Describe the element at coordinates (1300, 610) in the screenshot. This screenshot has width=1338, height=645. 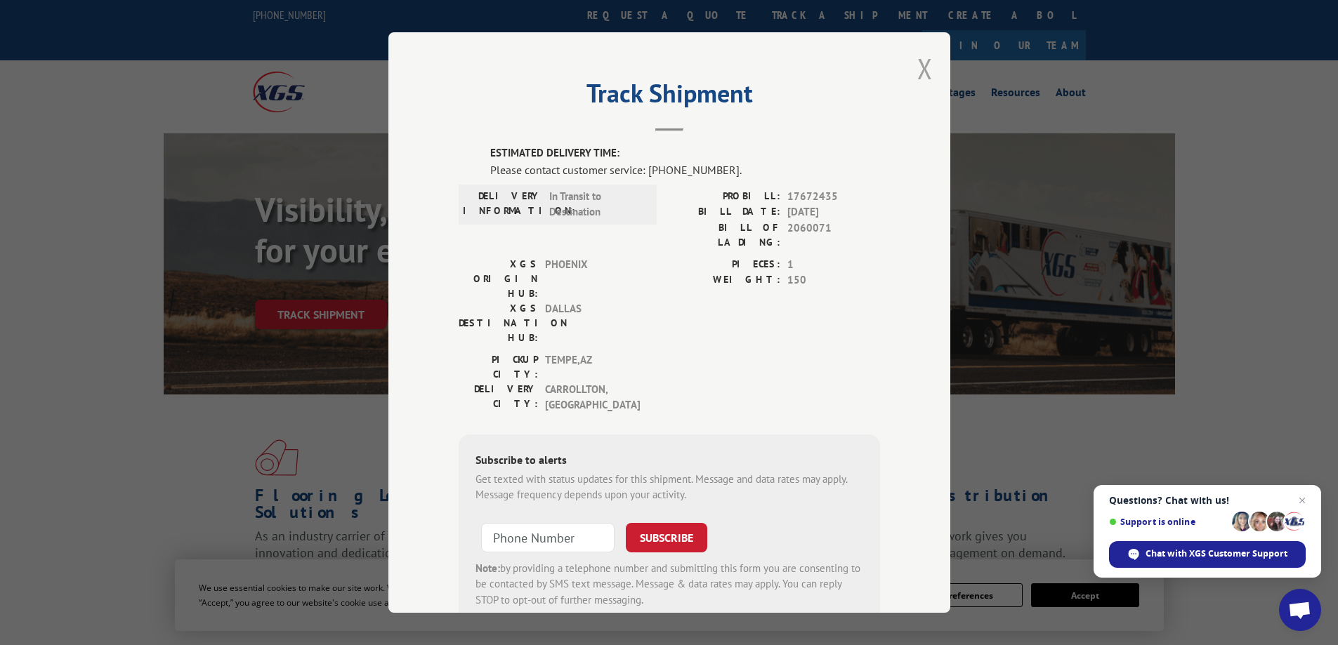
I see `div: Open chat` at that location.